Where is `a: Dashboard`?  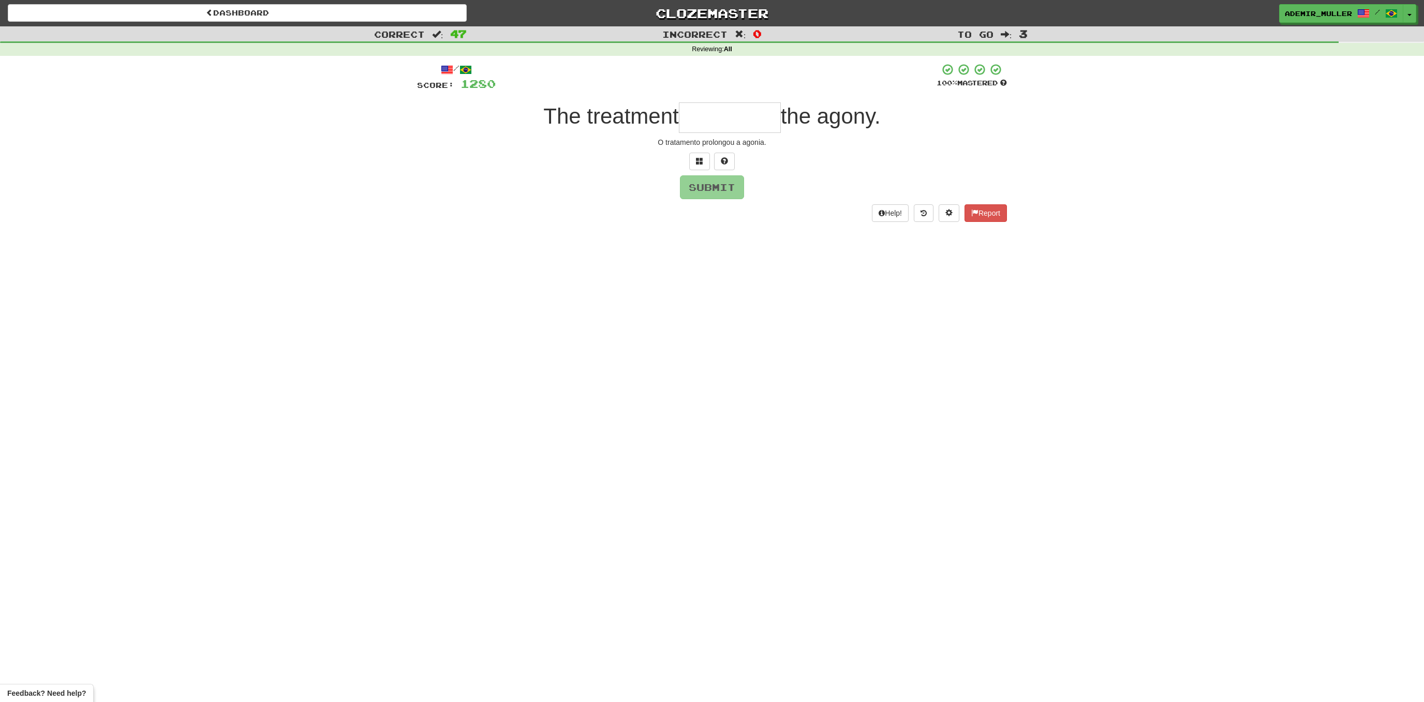
a: Dashboard is located at coordinates (237, 13).